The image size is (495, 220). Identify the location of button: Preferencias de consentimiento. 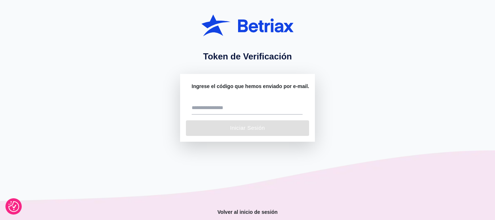
(14, 206).